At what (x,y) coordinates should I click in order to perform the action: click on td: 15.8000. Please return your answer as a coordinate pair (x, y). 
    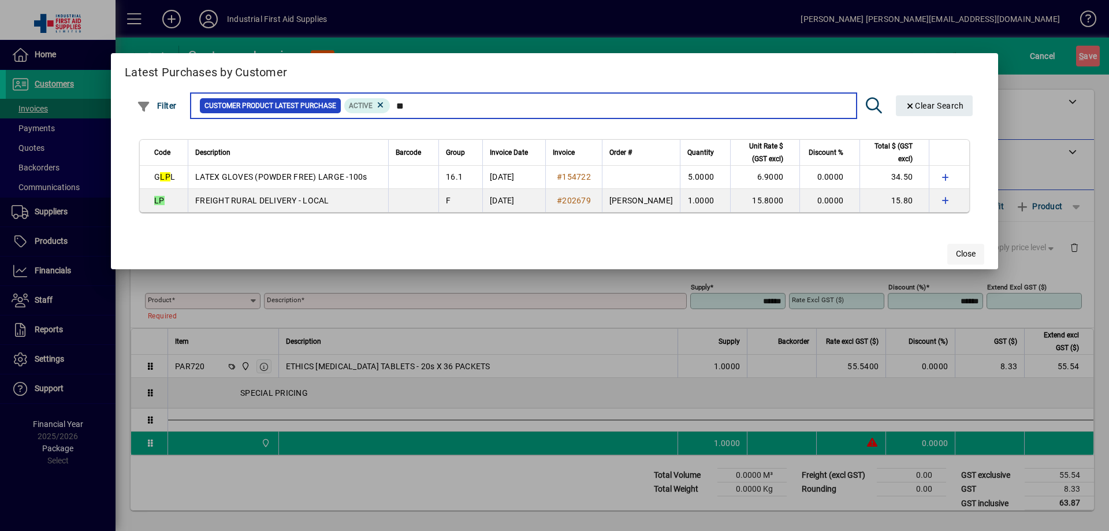
    Looking at the image, I should click on (765, 200).